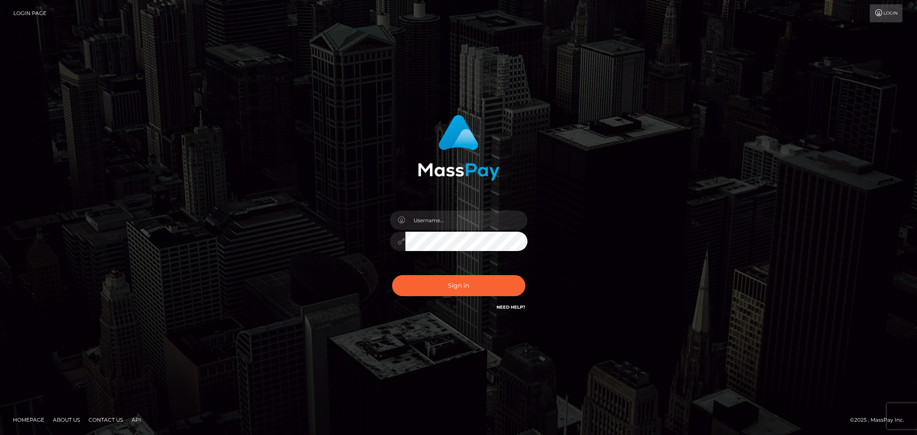 Image resolution: width=917 pixels, height=435 pixels. I want to click on a: Login, so click(886, 13).